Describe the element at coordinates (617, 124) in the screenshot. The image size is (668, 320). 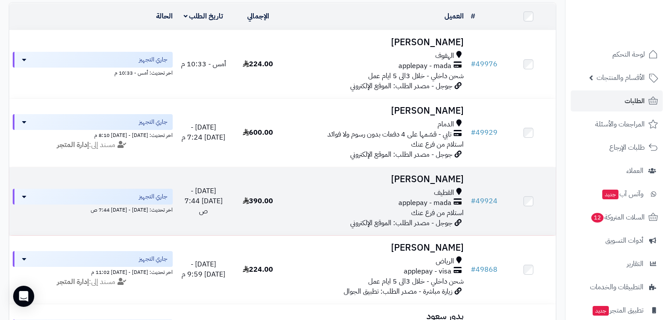
I see `a: المراجعات والأسئلة` at that location.